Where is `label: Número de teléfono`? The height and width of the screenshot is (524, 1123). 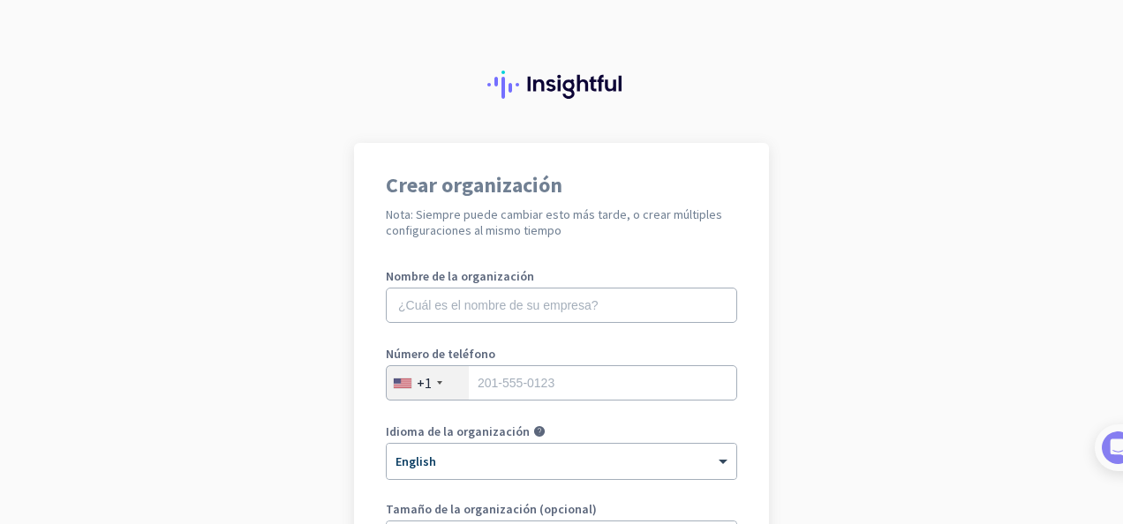 label: Número de teléfono is located at coordinates (561, 354).